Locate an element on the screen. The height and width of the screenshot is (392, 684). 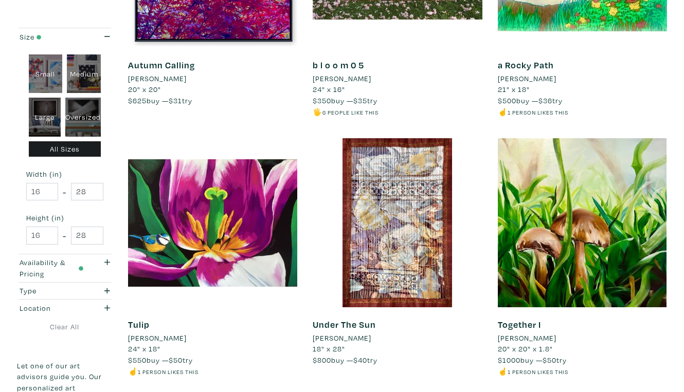
span: $550 is located at coordinates (137, 360).